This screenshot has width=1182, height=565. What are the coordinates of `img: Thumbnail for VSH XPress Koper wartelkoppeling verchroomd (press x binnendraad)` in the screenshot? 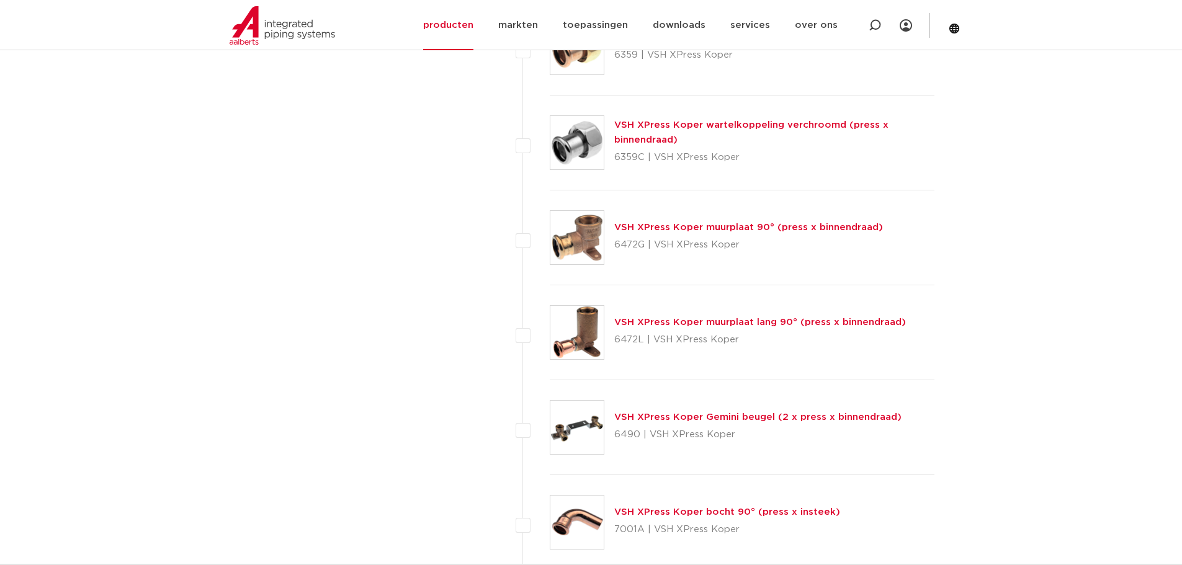 It's located at (577, 143).